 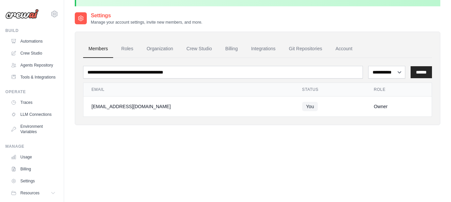 I want to click on a: Usage, so click(x=33, y=157).